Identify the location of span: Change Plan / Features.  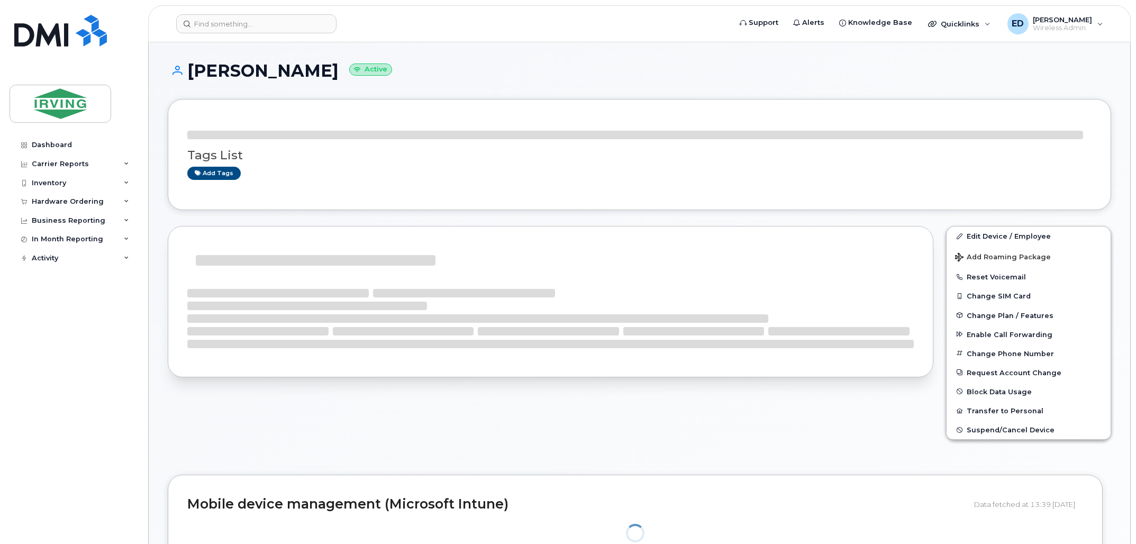
(1010, 315).